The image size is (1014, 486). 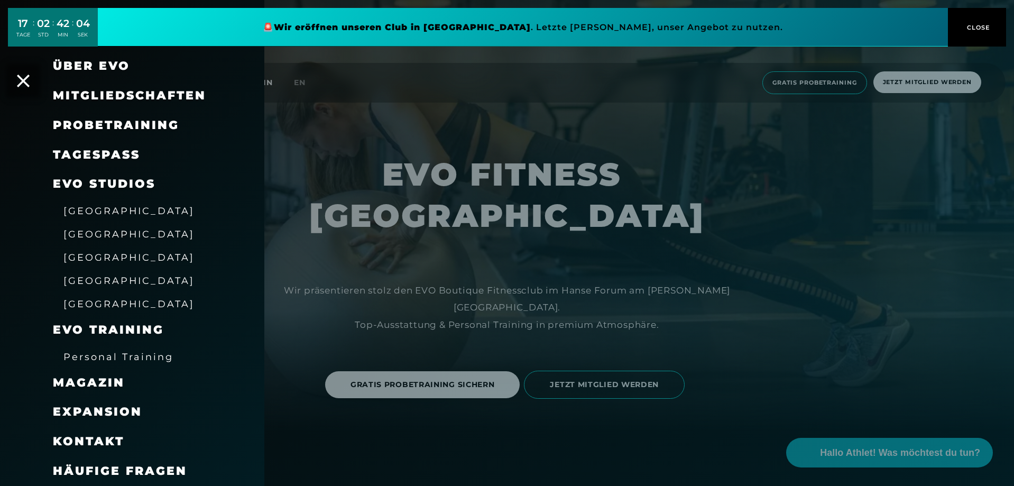 What do you see at coordinates (130, 95) in the screenshot?
I see `span: Mitgliedschaften` at bounding box center [130, 95].